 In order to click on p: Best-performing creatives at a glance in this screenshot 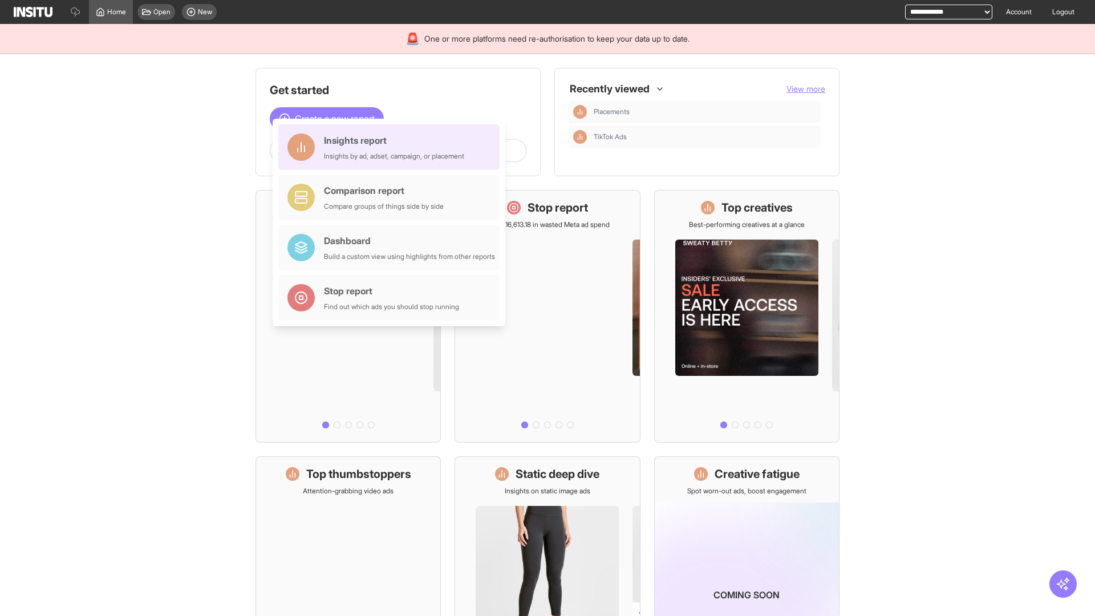, I will do `click(747, 225)`.